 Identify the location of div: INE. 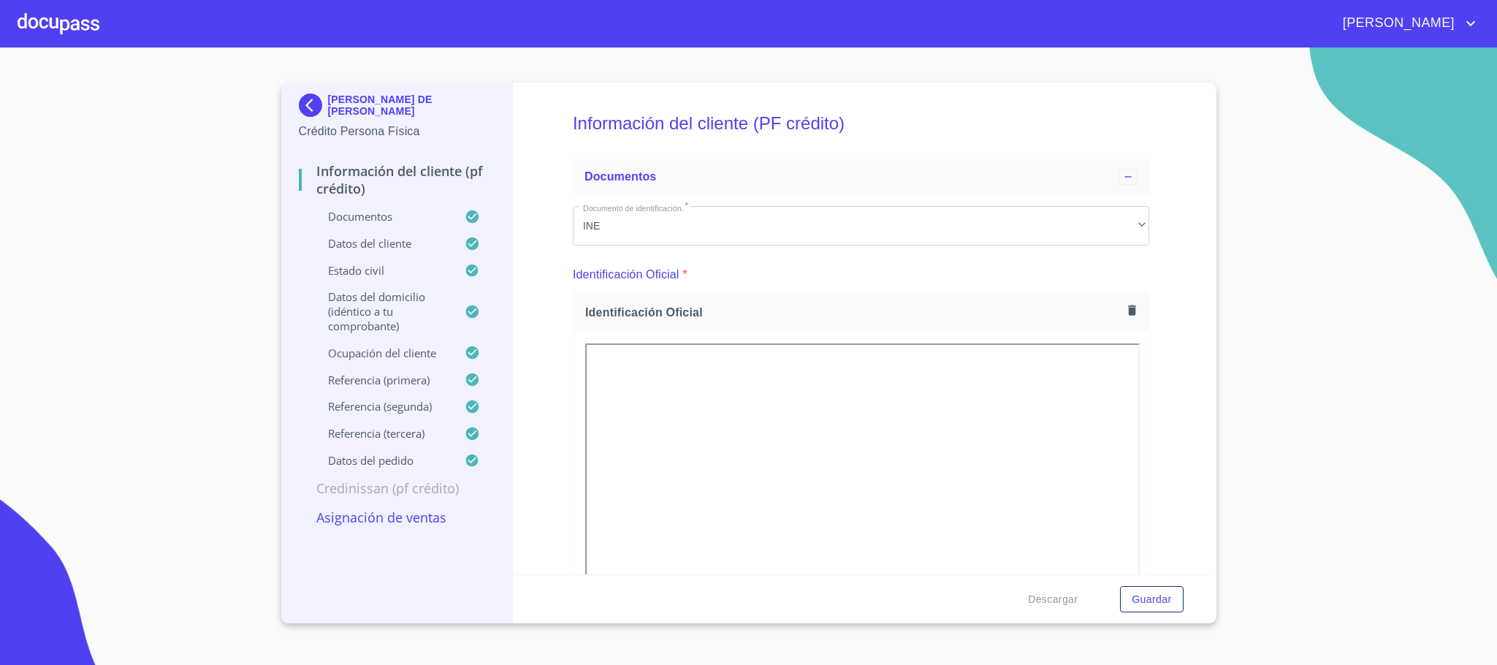
(861, 226).